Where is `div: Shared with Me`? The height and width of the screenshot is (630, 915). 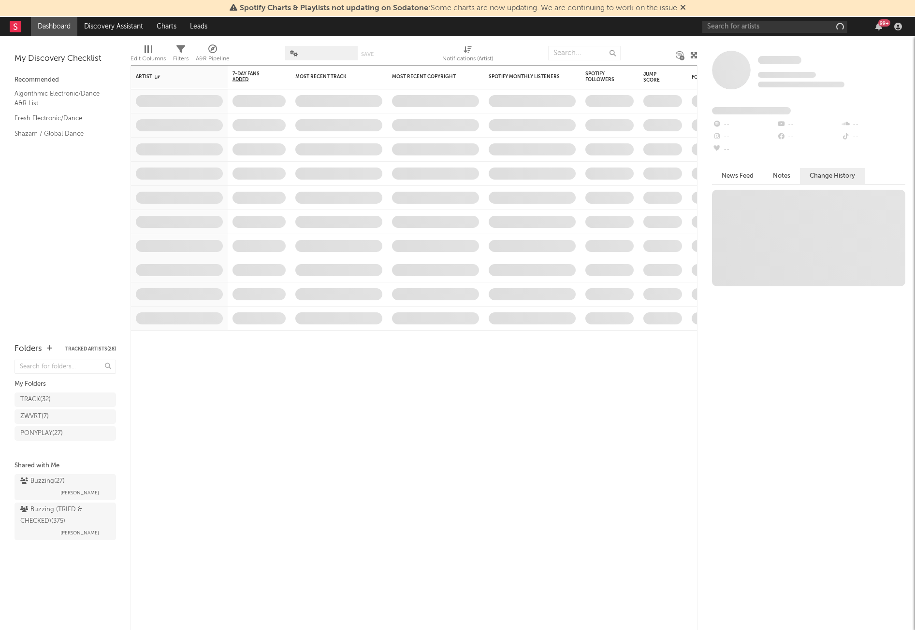 div: Shared with Me is located at coordinates (65, 466).